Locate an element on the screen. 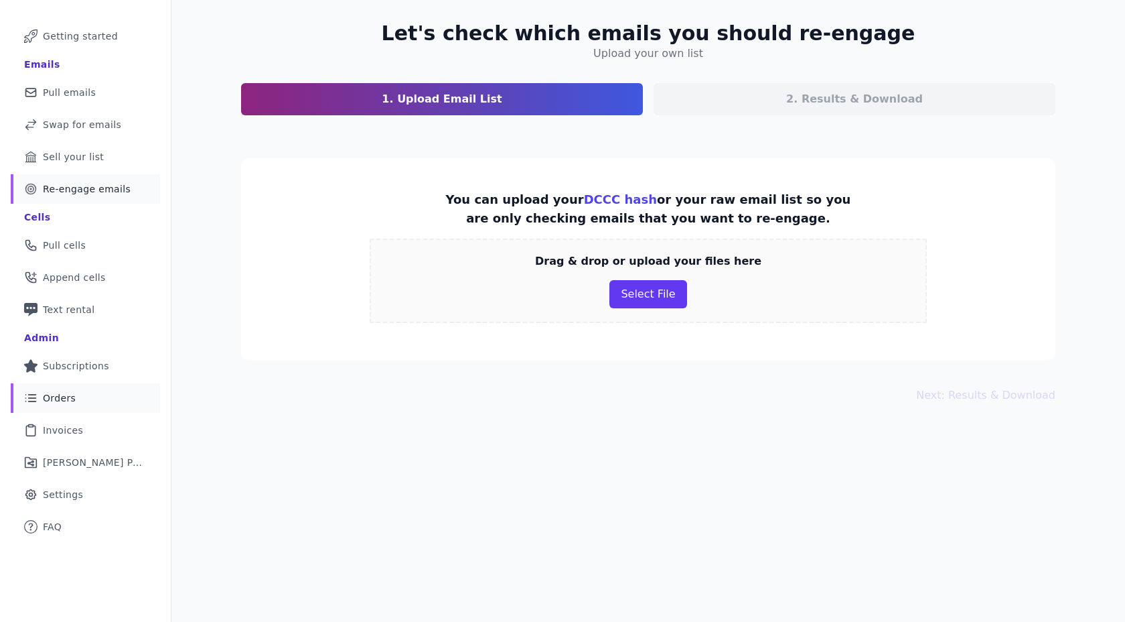 This screenshot has width=1125, height=622. span: Text rental is located at coordinates (69, 309).